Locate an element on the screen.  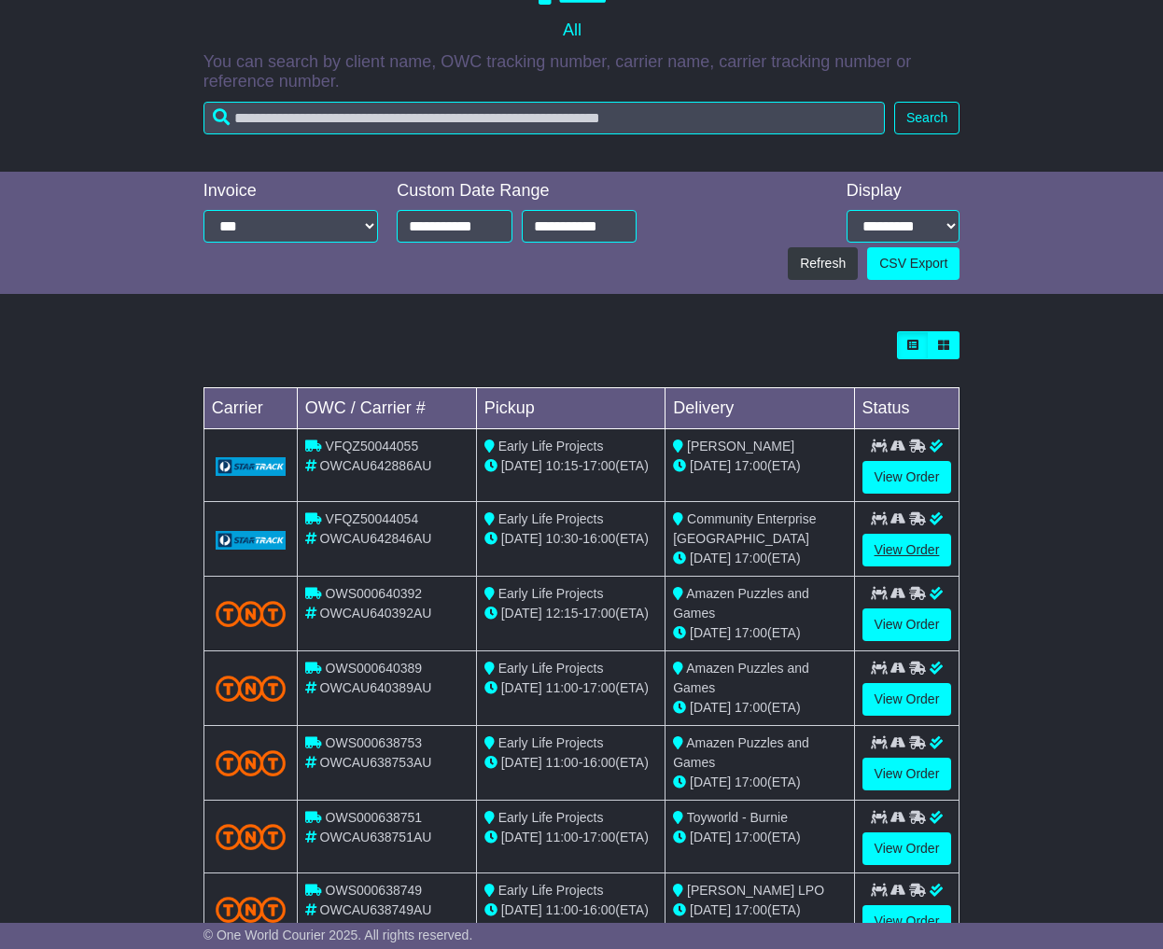
span: OWCAU642886AU is located at coordinates (376, 466).